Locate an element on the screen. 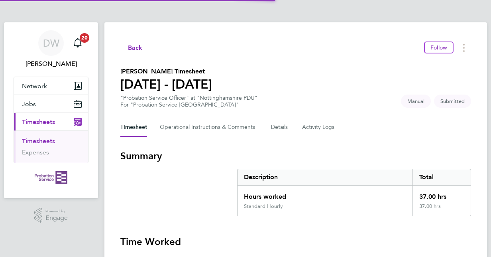 This screenshot has width=491, height=257. span: Back is located at coordinates (135, 48).